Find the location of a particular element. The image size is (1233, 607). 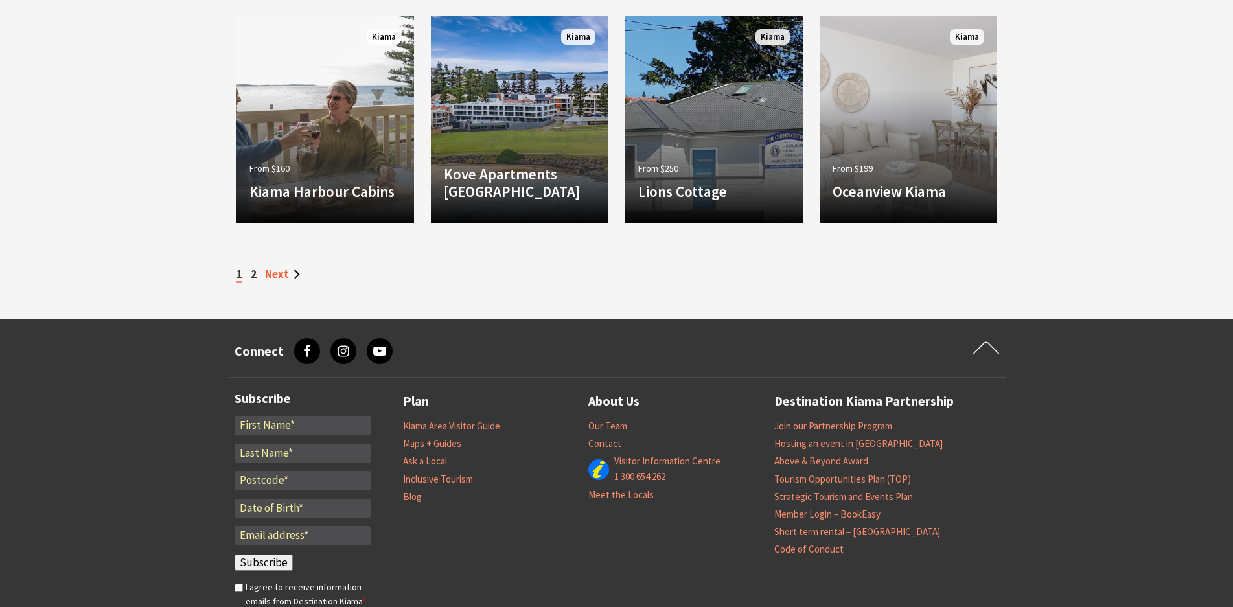

input: Last Name* is located at coordinates (303, 453).